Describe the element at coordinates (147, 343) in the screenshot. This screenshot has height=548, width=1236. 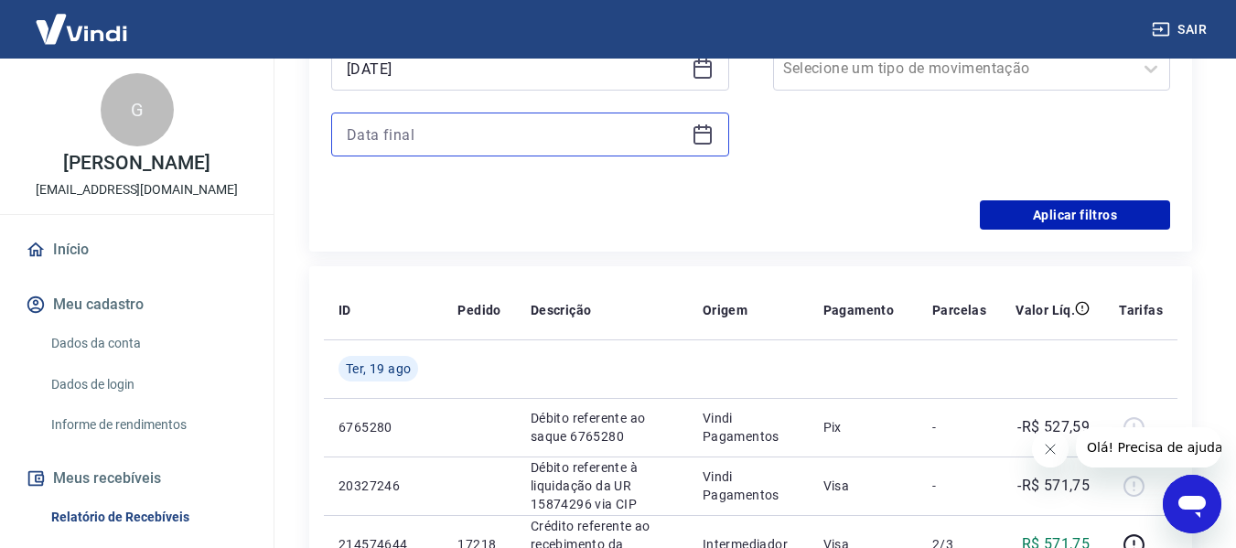
I see `a: Dados da conta` at that location.